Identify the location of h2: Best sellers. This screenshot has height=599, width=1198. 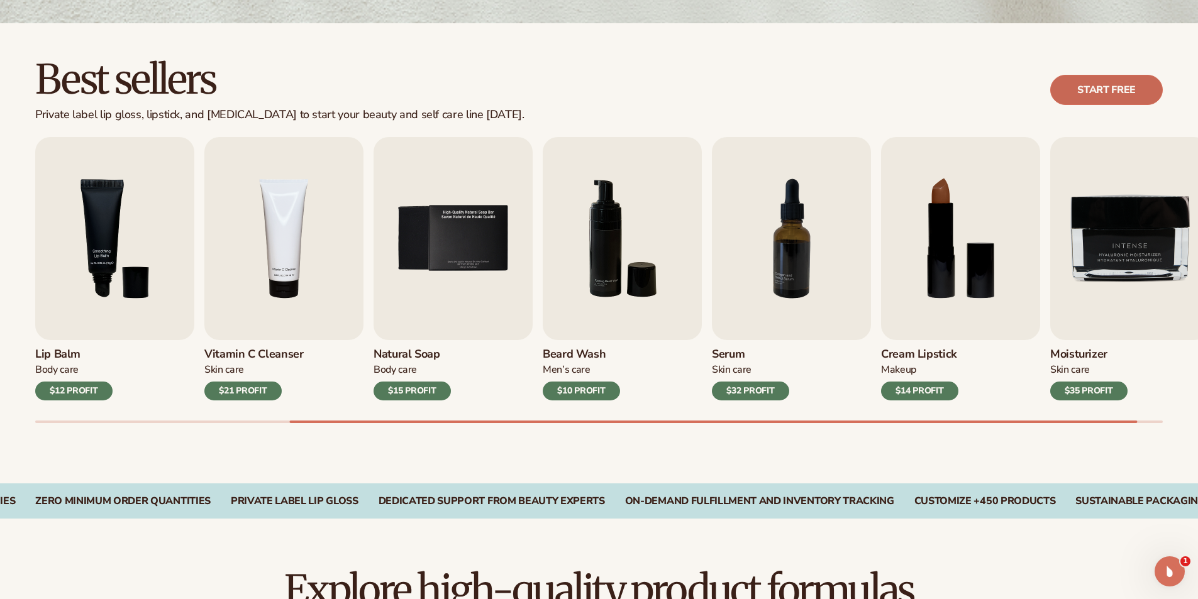
(280, 79).